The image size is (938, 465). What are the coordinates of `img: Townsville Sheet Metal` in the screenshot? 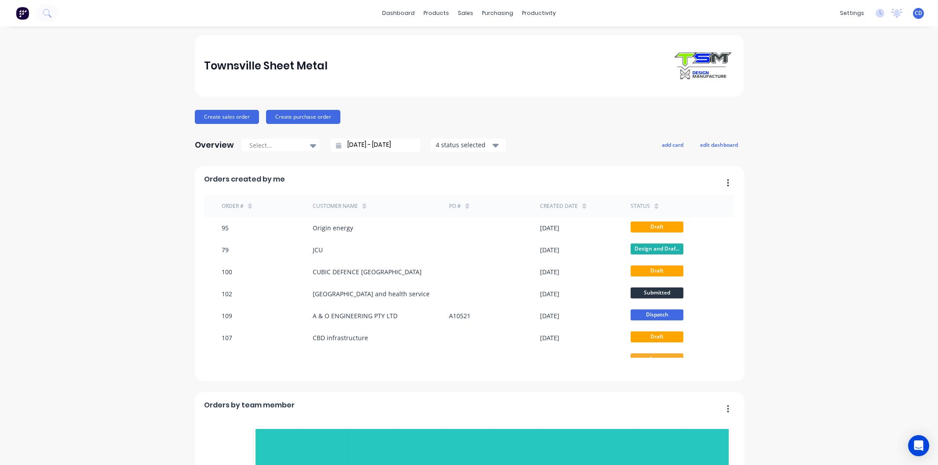 It's located at (703, 66).